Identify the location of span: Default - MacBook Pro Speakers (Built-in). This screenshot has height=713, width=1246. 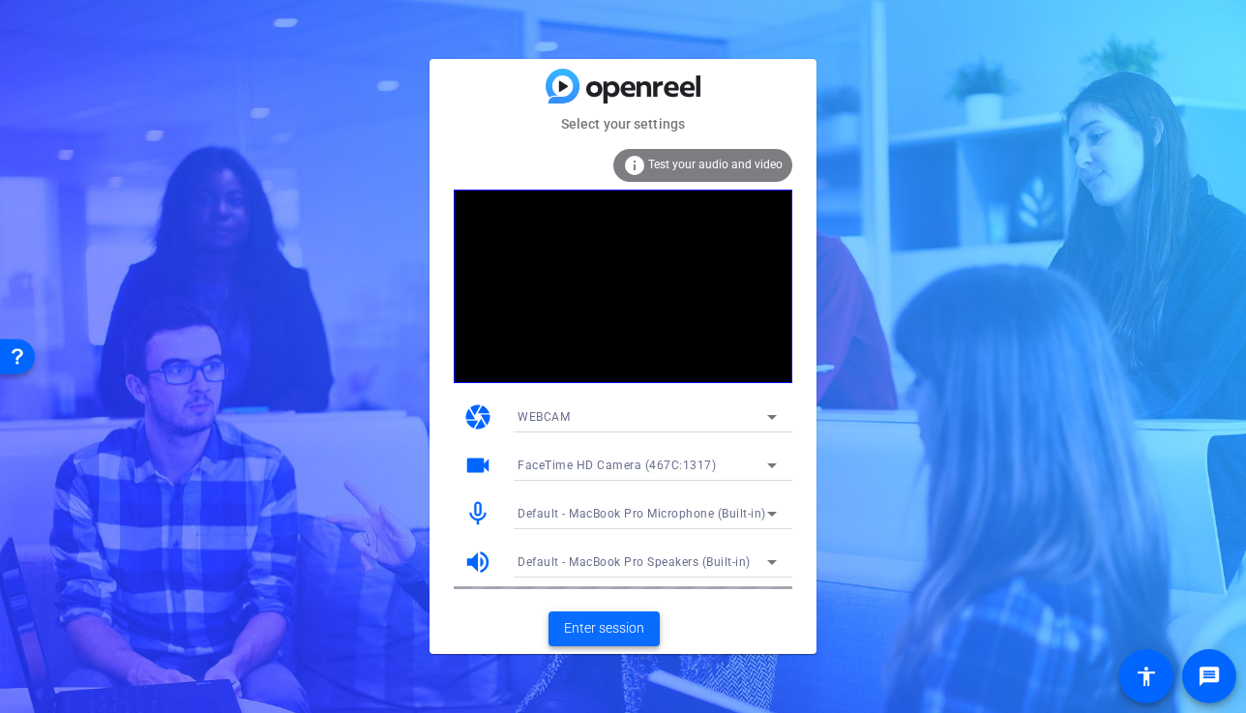
(634, 562).